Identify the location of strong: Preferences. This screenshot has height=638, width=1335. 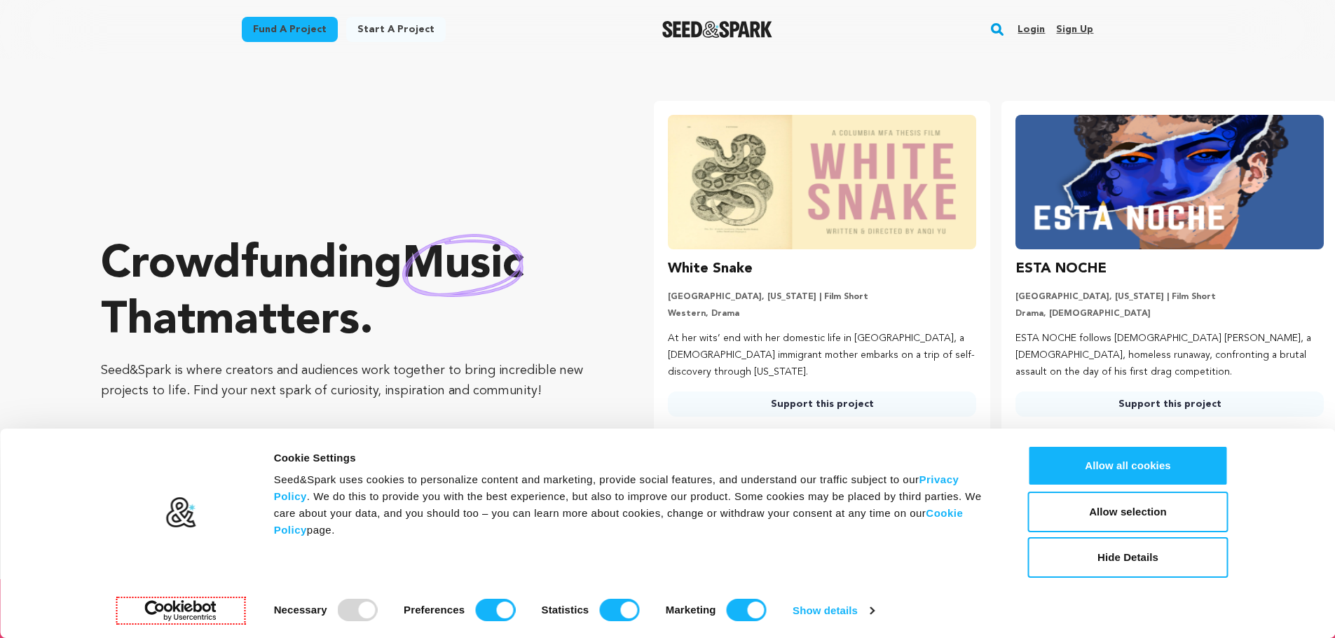
(434, 610).